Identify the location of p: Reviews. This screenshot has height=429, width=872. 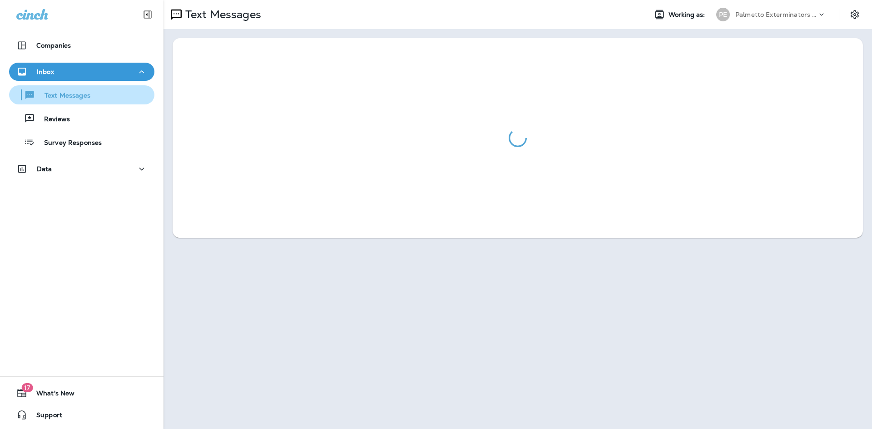
(52, 119).